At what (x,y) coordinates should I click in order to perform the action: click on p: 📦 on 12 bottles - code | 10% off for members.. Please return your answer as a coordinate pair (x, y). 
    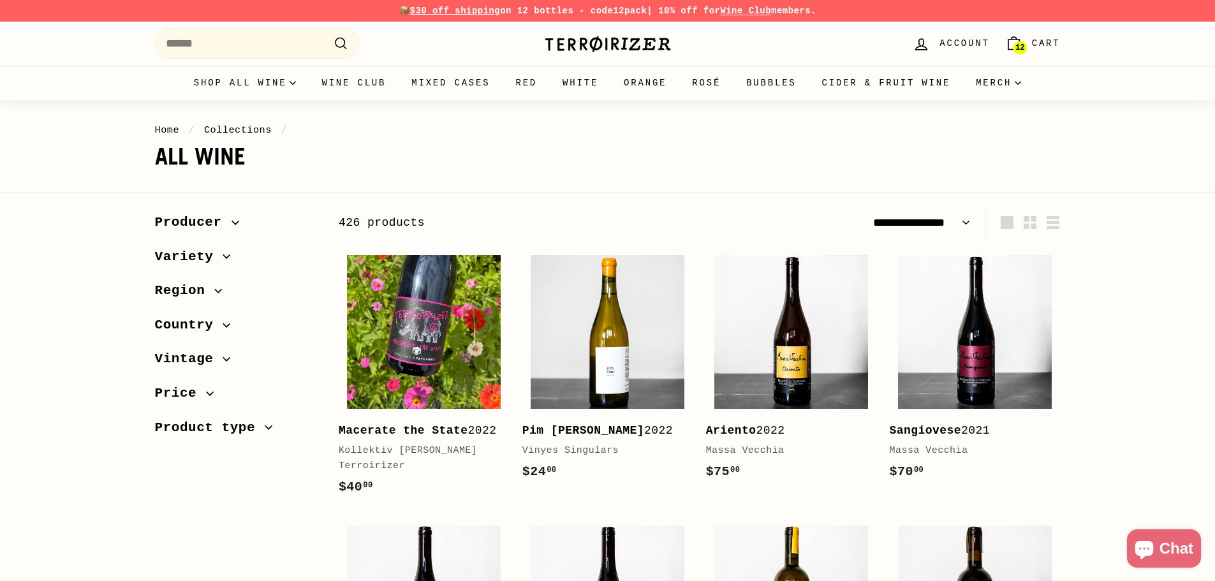
    Looking at the image, I should click on (608, 11).